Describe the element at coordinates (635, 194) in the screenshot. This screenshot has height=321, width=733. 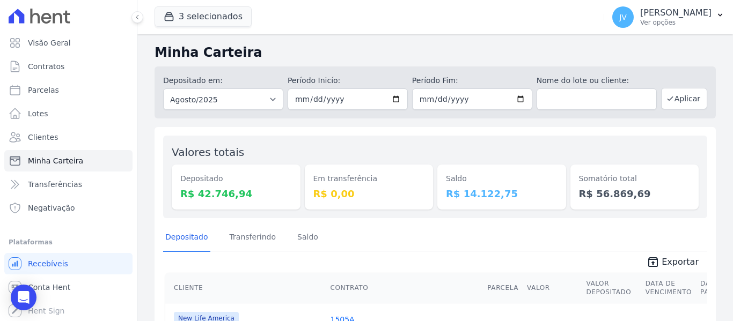
I see `dd: R$ 56.869,69` at that location.